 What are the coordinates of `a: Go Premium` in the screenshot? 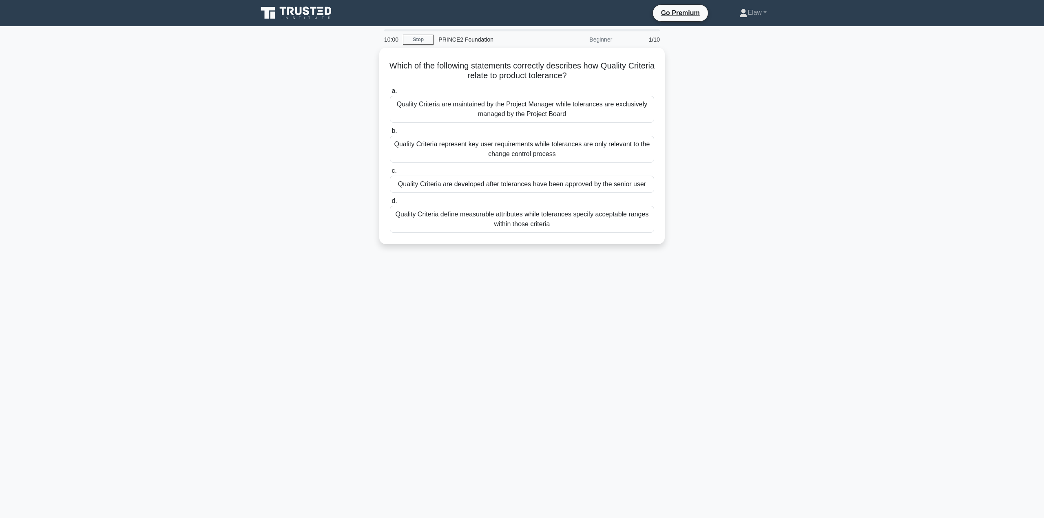 It's located at (680, 13).